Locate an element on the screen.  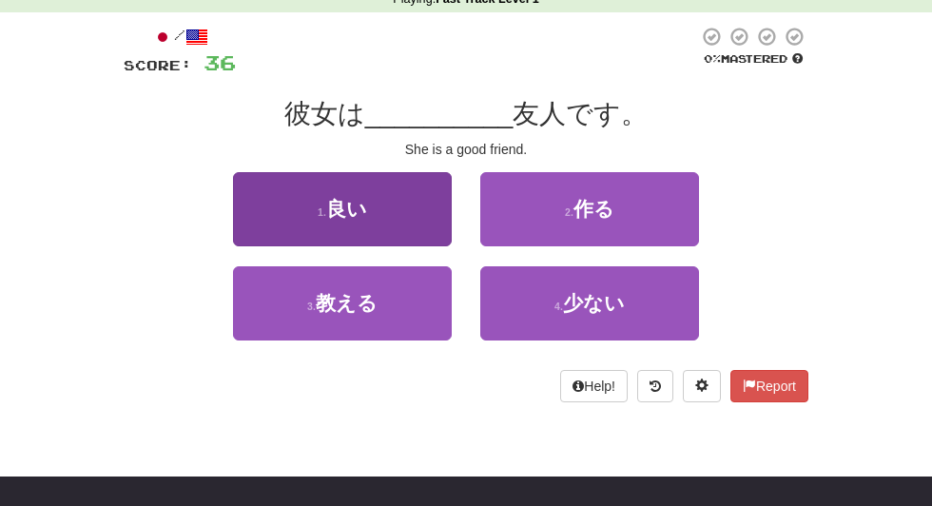
button: 1.良い is located at coordinates (342, 209).